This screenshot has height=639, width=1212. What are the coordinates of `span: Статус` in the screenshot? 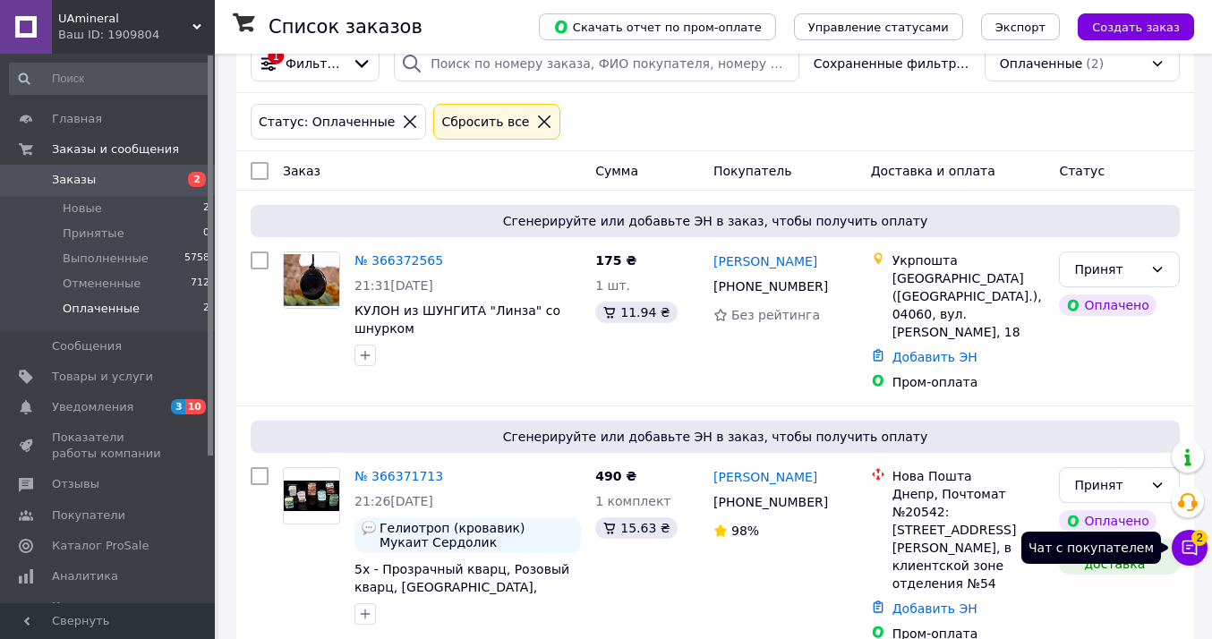 It's located at (1081, 171).